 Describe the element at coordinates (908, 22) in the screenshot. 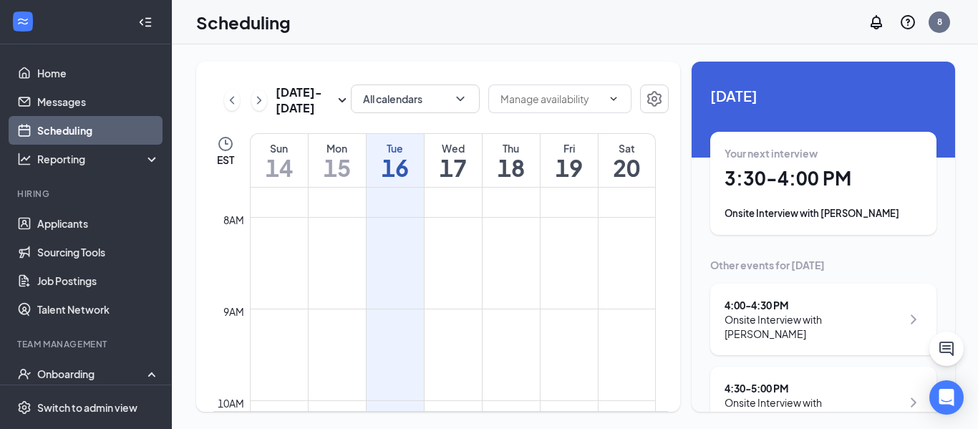

I see `svg: QuestionInfo` at that location.